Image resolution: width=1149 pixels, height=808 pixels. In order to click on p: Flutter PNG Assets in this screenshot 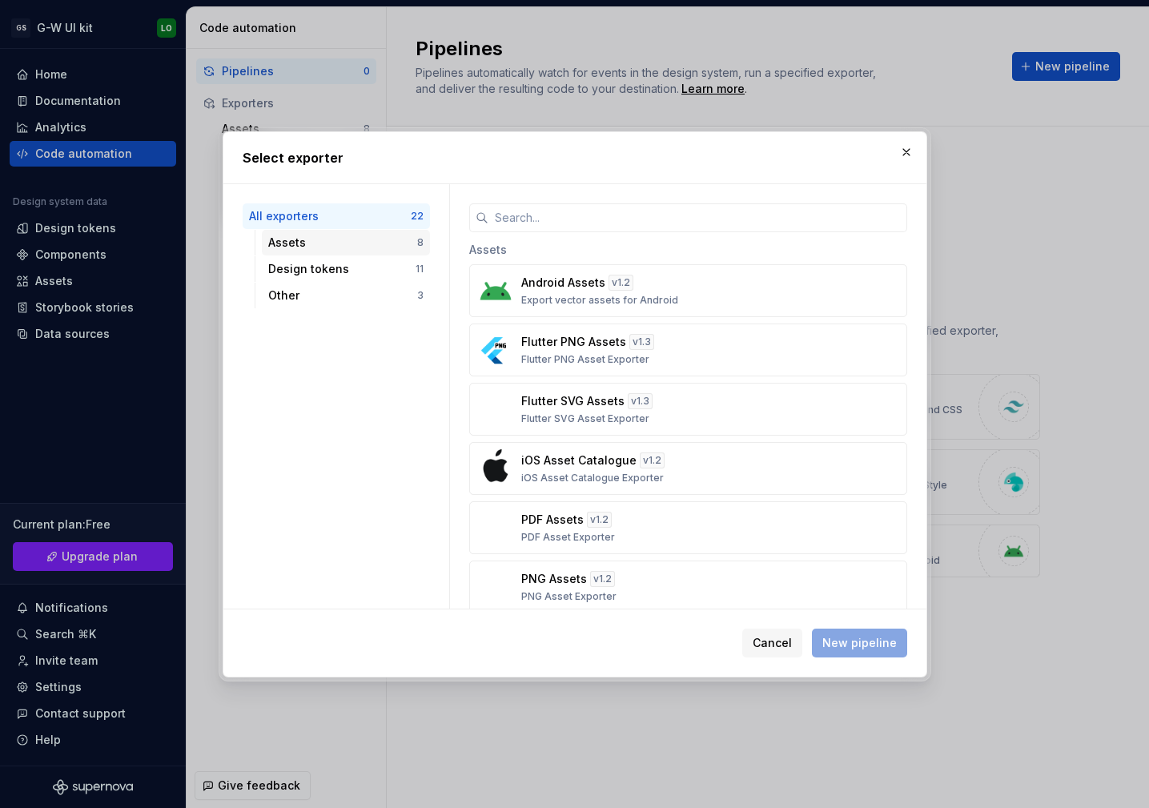, I will do `click(573, 342)`.